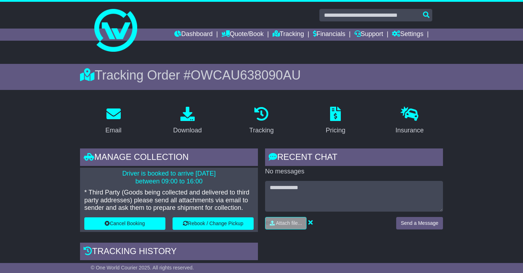 The image size is (523, 273). Describe the element at coordinates (335, 130) in the screenshot. I see `div: Pricing` at that location.